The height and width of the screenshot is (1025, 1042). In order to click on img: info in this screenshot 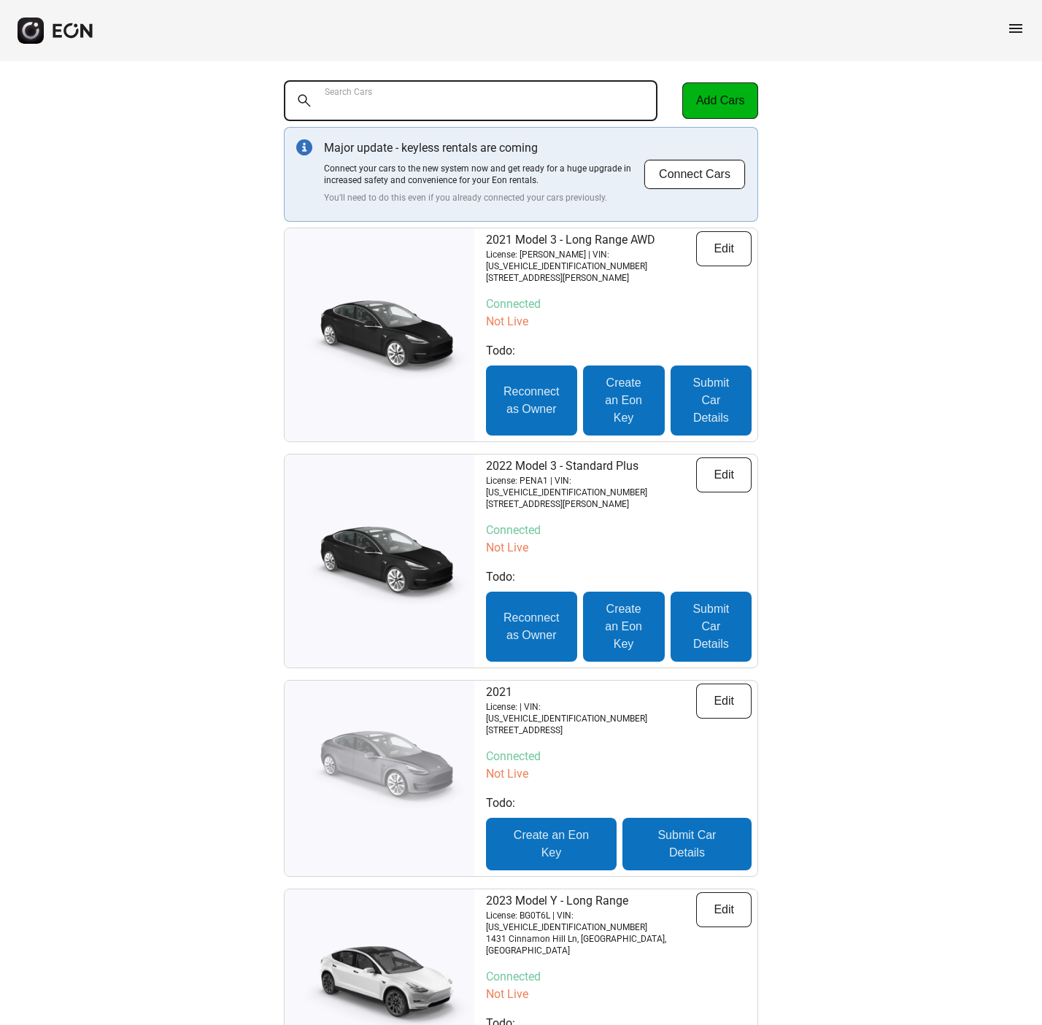, I will do `click(304, 147)`.